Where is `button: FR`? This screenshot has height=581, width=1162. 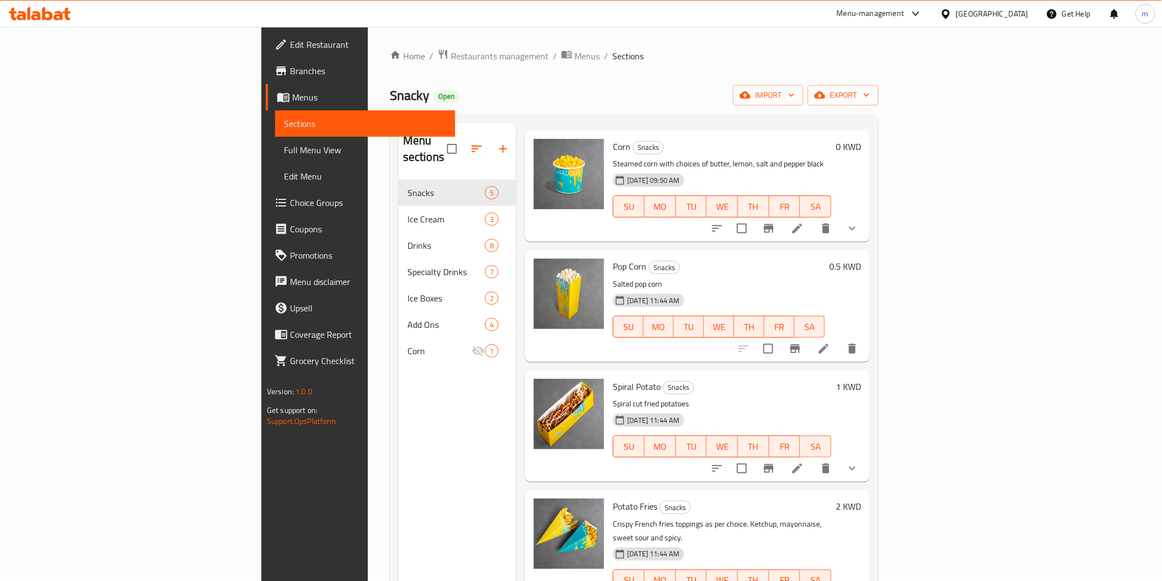
button: FR is located at coordinates (780, 327).